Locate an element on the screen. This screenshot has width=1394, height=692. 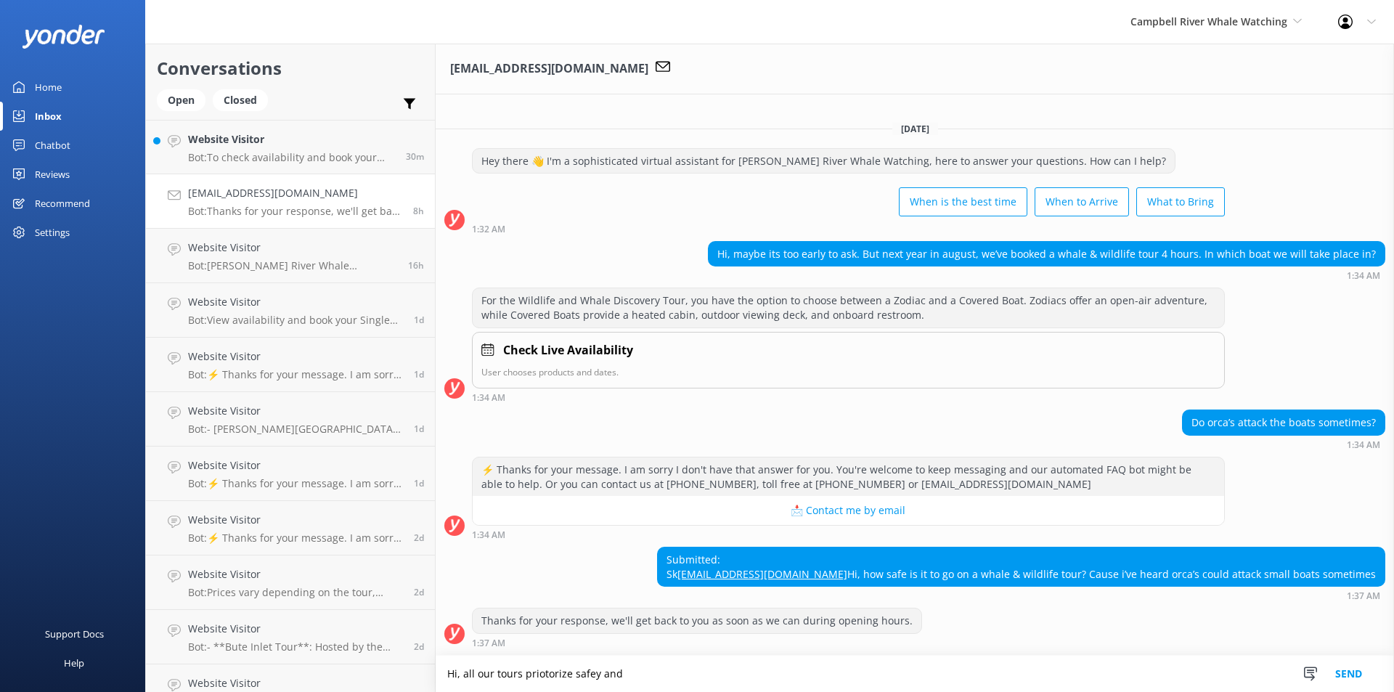
div: Chatbot is located at coordinates (52, 145).